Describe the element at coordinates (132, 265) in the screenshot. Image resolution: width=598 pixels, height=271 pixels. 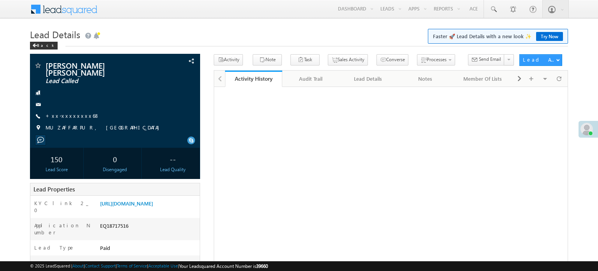
I see `a: Terms of Service` at that location.